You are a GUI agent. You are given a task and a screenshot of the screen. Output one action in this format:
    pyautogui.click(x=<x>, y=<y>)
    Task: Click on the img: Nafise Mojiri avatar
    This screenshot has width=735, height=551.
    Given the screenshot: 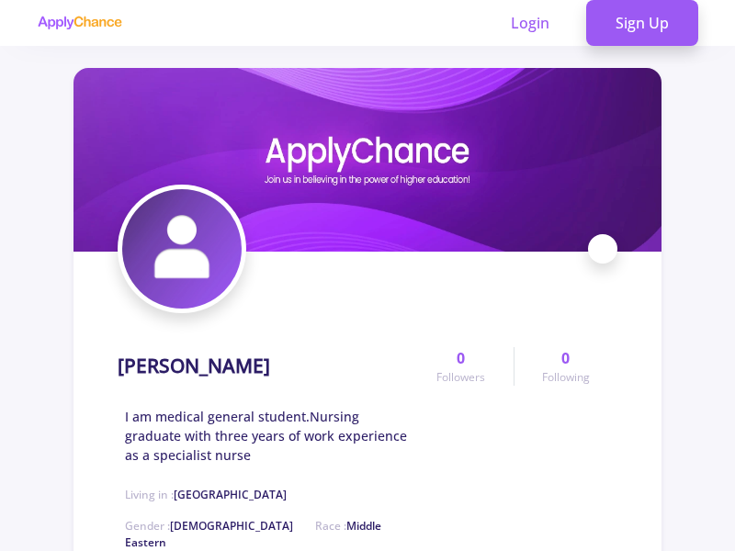 What is the action you would take?
    pyautogui.click(x=182, y=249)
    